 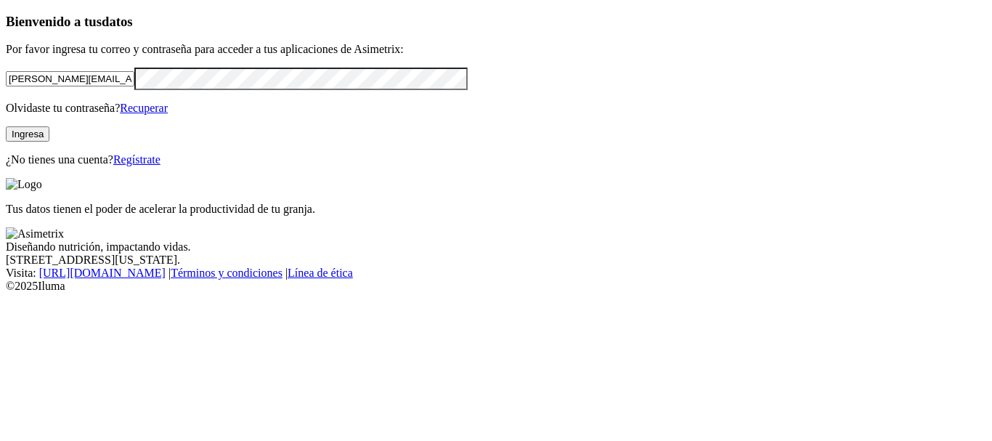 What do you see at coordinates (496, 247) in the screenshot?
I see `div: Diseñando nutrición, impactando vidas.` at bounding box center [496, 247].